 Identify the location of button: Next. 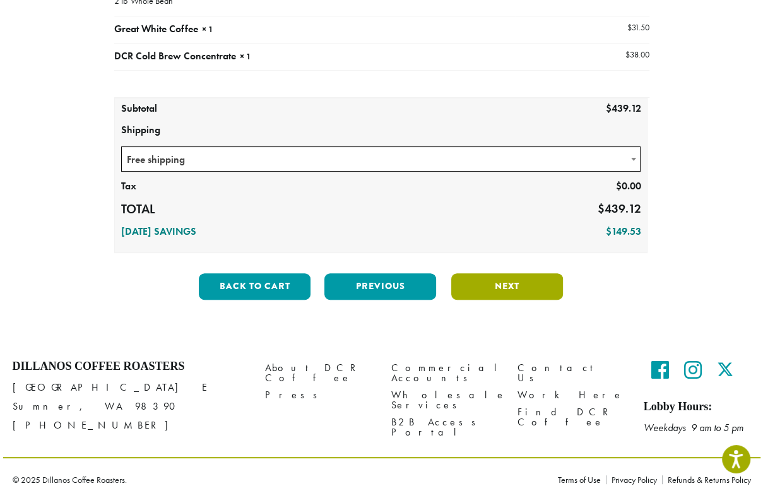
(507, 287).